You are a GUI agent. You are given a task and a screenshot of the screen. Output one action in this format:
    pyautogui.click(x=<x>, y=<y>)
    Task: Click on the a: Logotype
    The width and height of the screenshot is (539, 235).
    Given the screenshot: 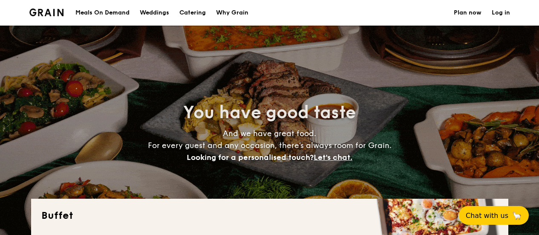 What is the action you would take?
    pyautogui.click(x=46, y=12)
    